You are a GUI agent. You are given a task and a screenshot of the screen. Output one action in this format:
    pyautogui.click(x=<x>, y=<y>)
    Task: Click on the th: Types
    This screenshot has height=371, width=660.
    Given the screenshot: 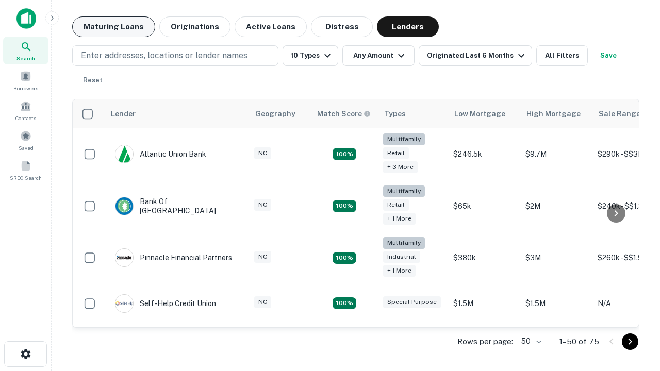 What is the action you would take?
    pyautogui.click(x=413, y=114)
    